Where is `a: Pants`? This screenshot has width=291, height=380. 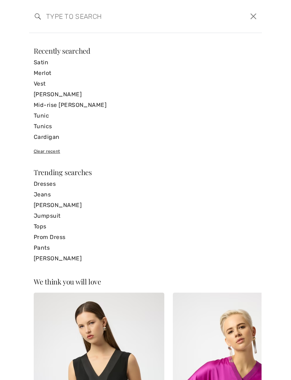
a: Pants is located at coordinates (145, 248).